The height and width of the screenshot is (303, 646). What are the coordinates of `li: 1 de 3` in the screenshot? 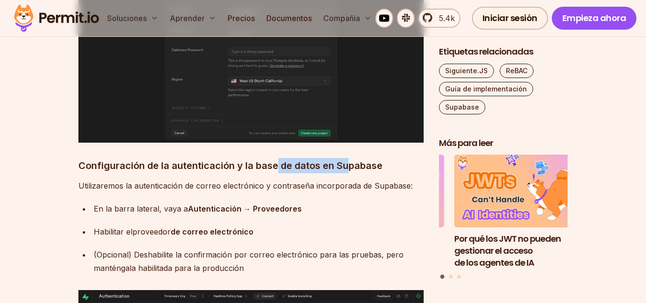 It's located at (519, 212).